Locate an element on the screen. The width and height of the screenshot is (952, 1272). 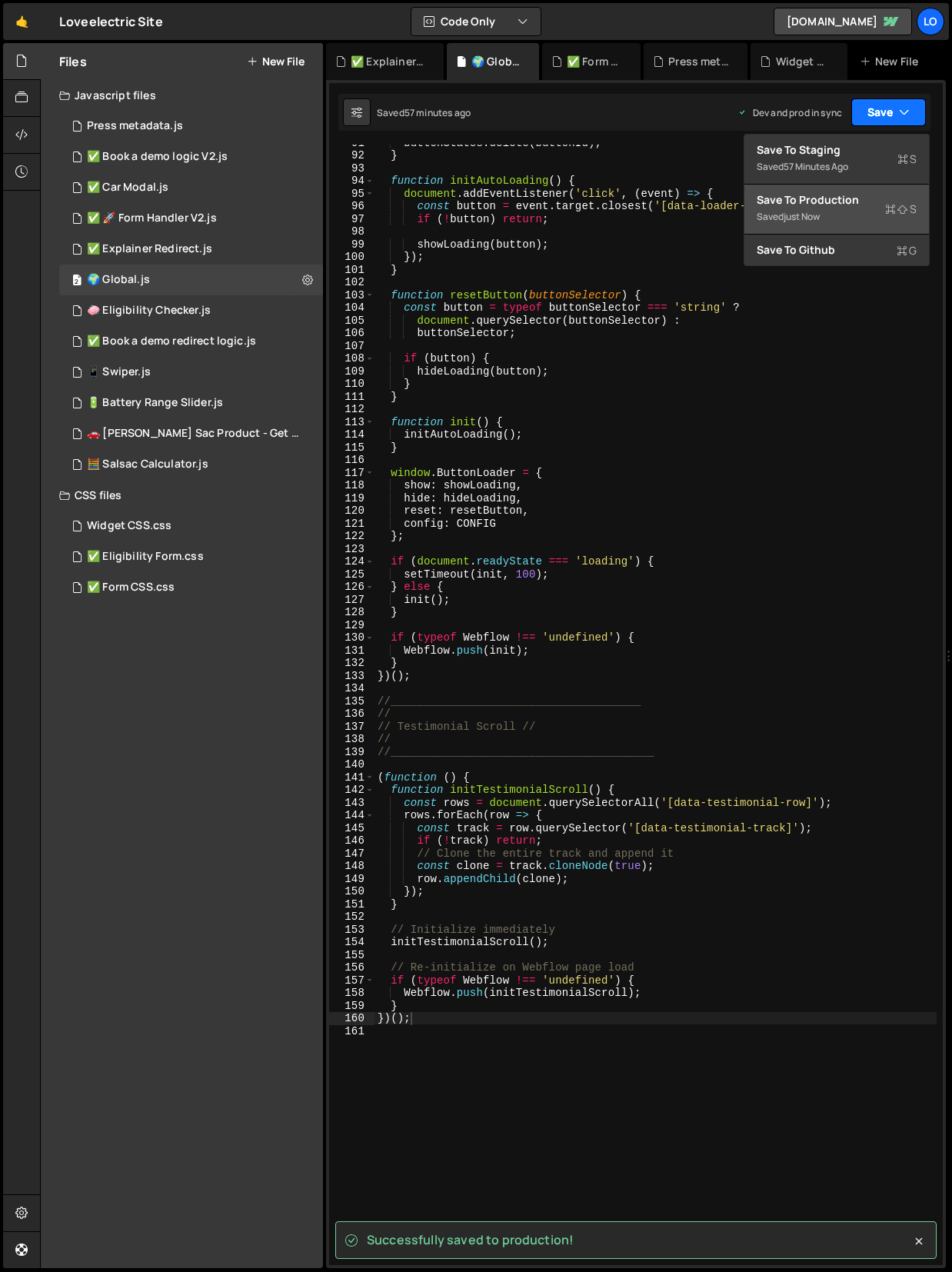
div: New File is located at coordinates (892, 62).